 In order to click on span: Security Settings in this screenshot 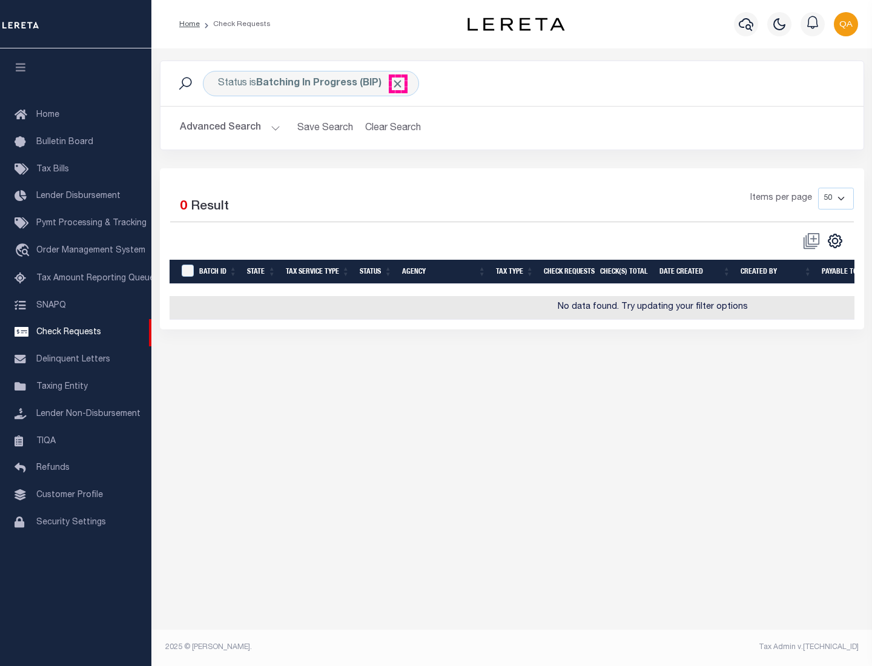, I will do `click(71, 523)`.